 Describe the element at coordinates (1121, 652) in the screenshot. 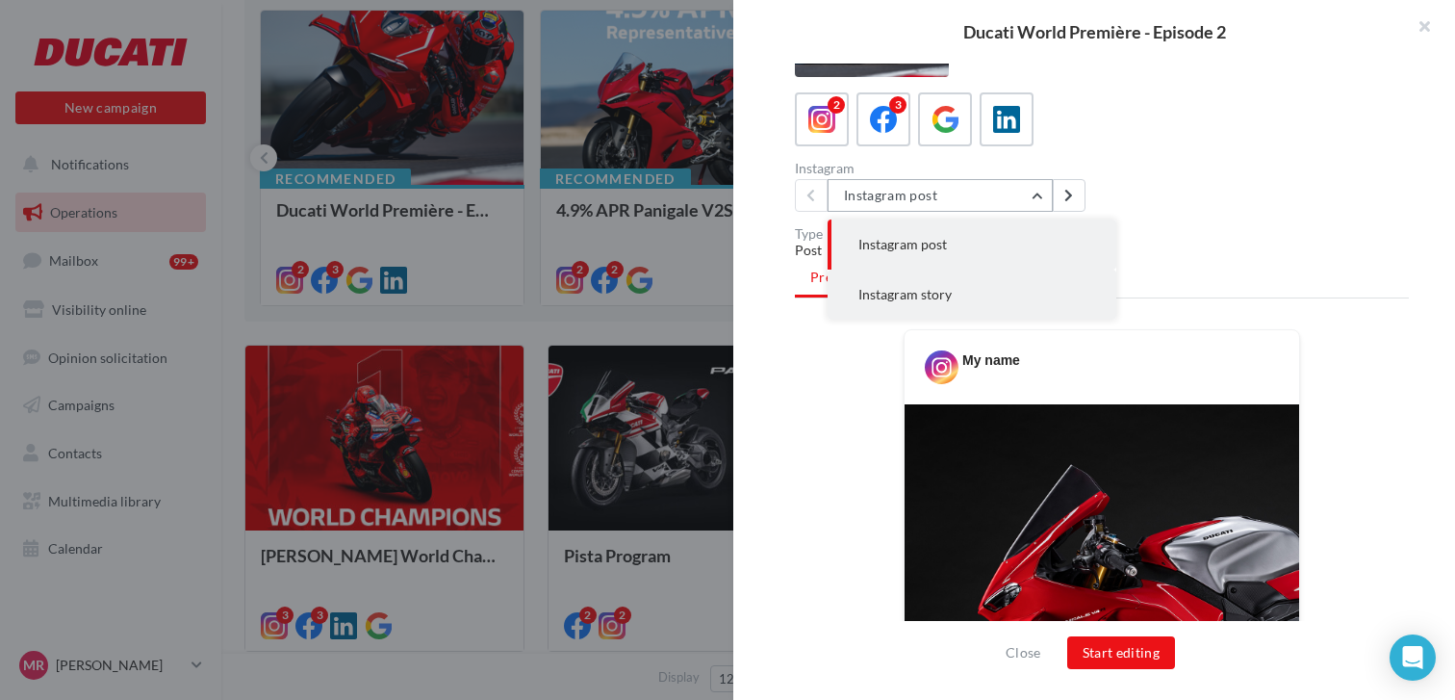

I see `button: Start editing` at that location.